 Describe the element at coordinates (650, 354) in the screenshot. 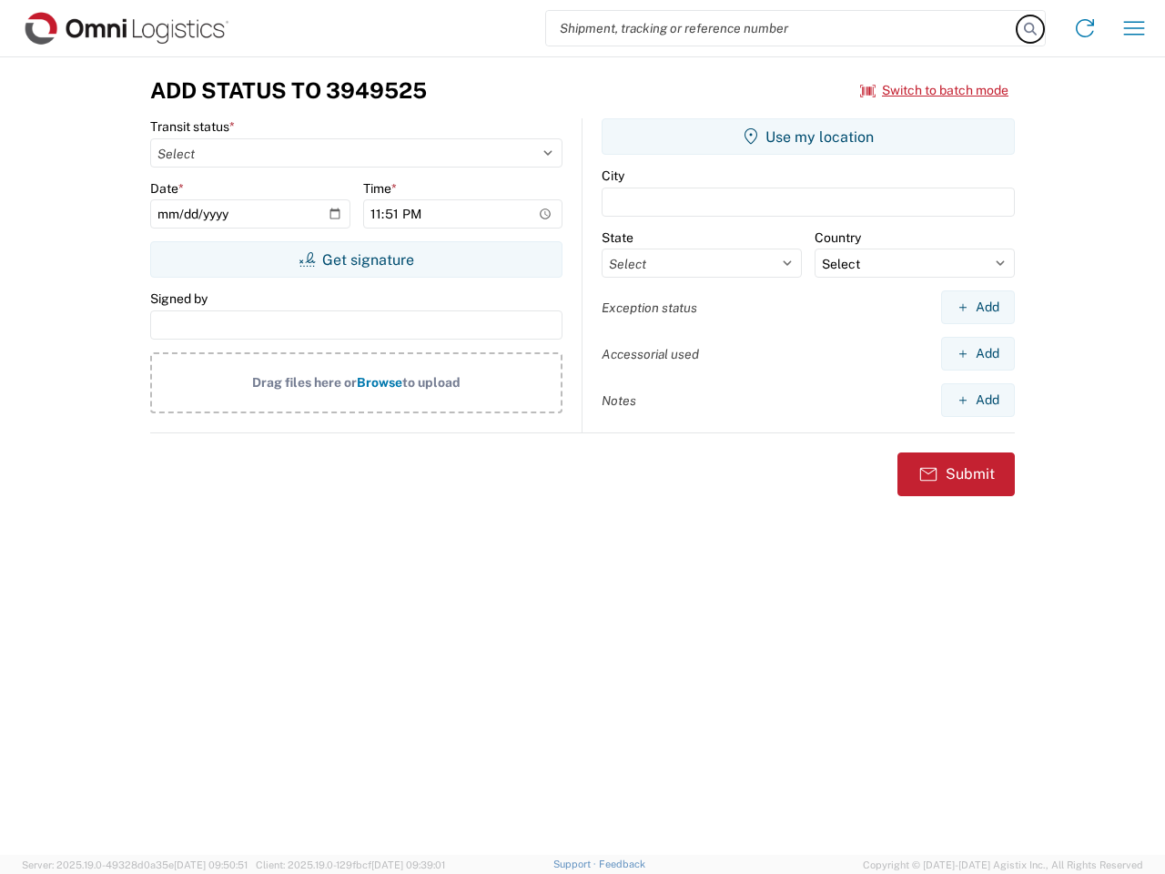

I see `label: Accessorial used` at that location.